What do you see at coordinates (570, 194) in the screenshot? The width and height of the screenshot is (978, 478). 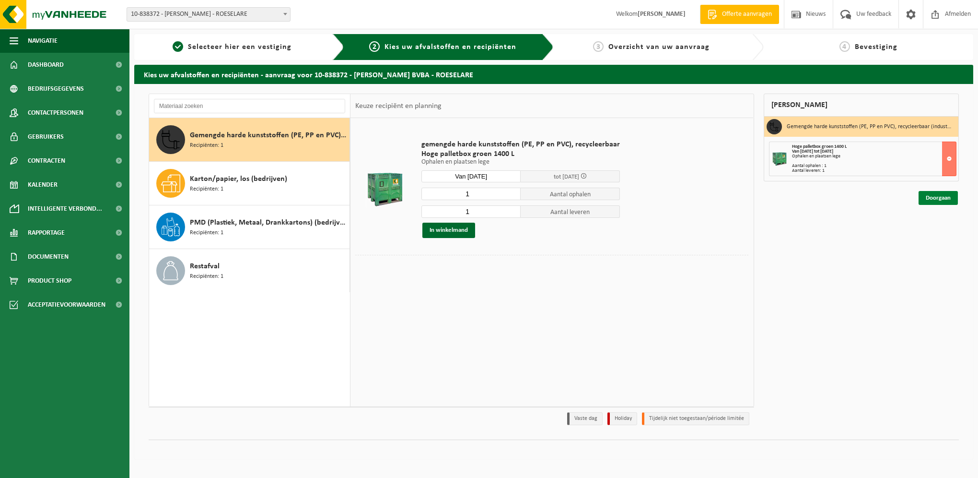 I see `span: Aantal ophalen` at bounding box center [570, 194].